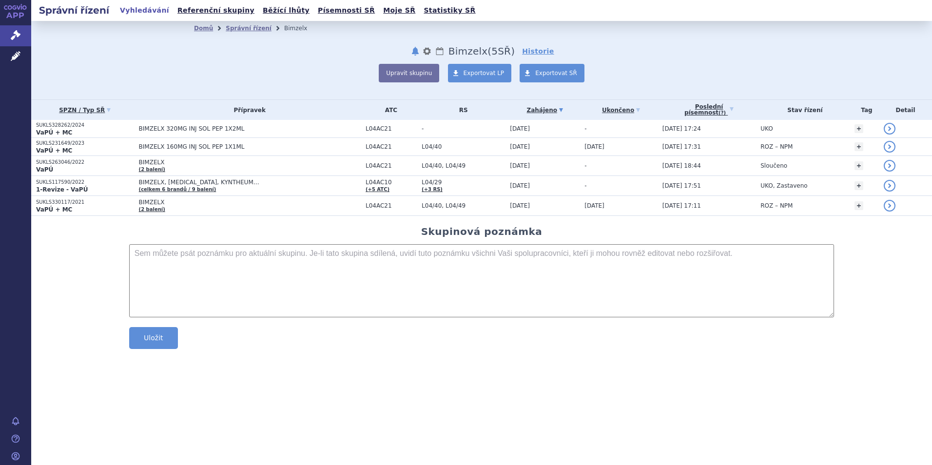 The image size is (932, 465). I want to click on span: BIMZELX 160MG INJ SOL PEP 1X1ML, so click(250, 147).